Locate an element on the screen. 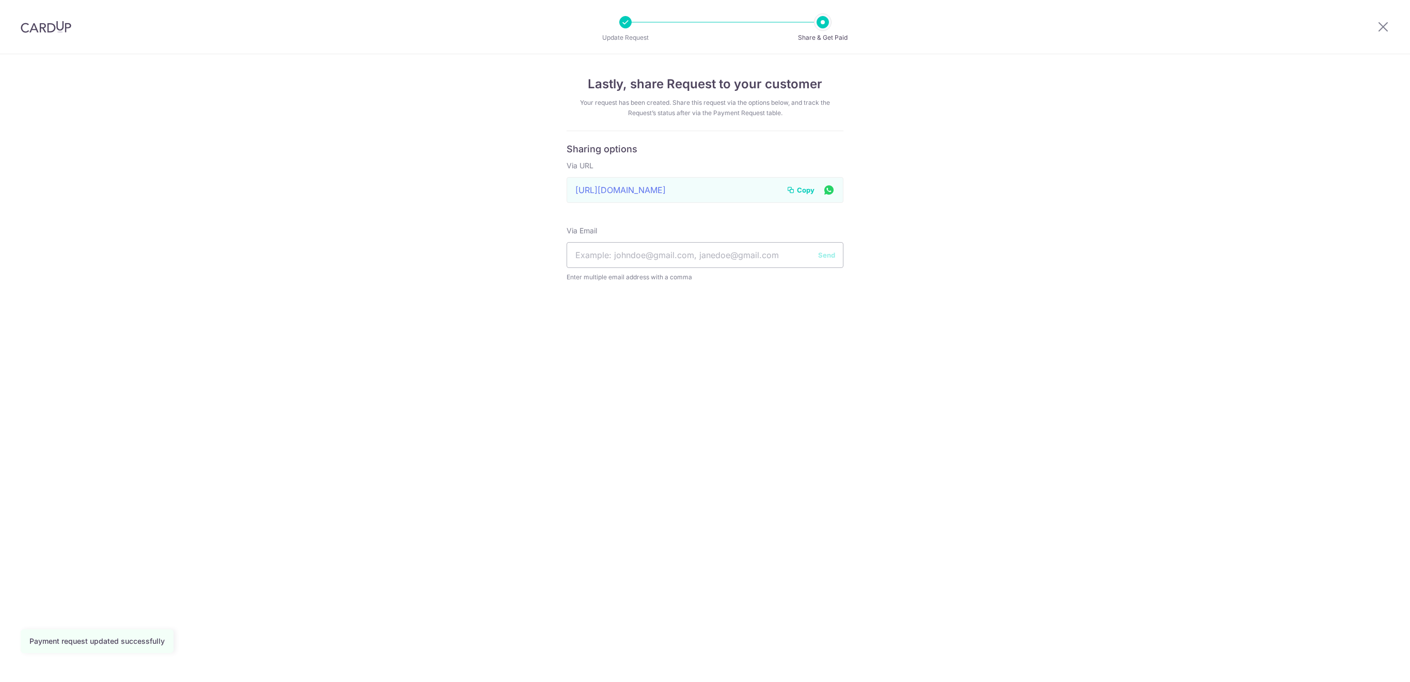 This screenshot has width=1410, height=682. input: Example: johndoe@gmail.com, janedoe@gmail.com is located at coordinates (705, 255).